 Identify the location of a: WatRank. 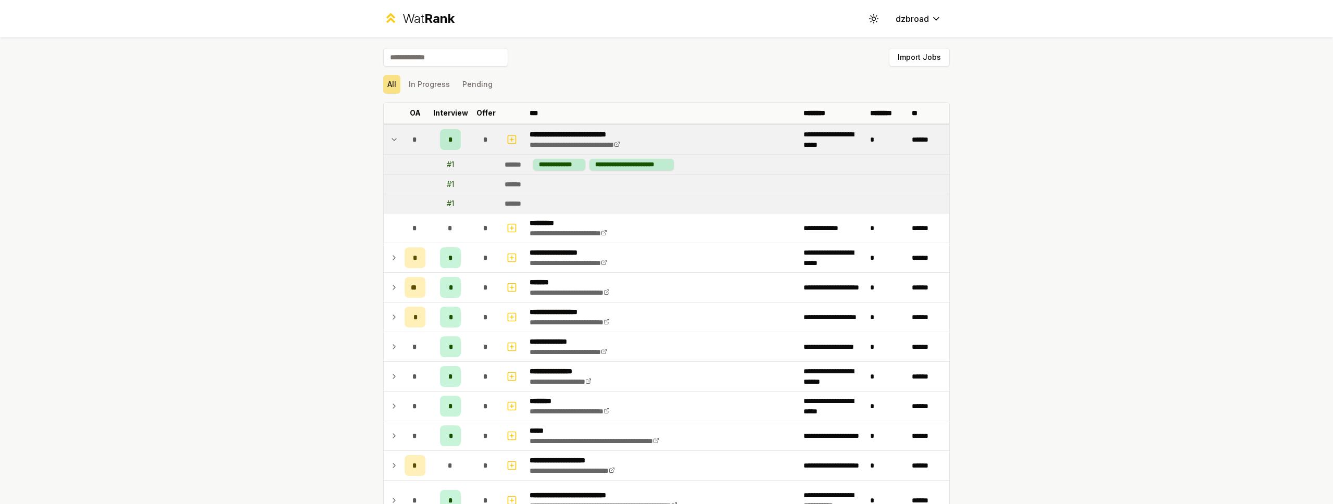
(419, 19).